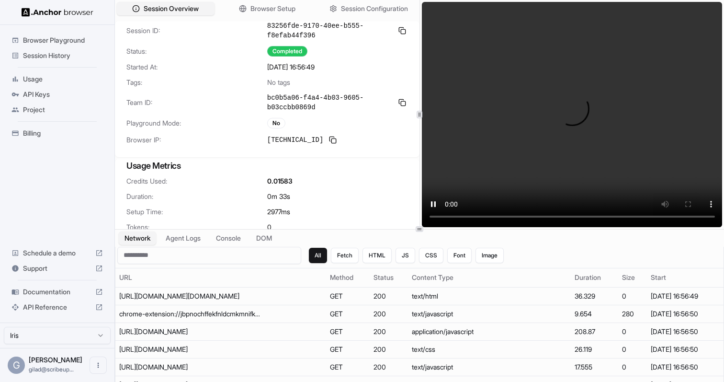 The width and height of the screenshot is (724, 382). Describe the element at coordinates (490, 277) in the screenshot. I see `div: Content Type` at that location.